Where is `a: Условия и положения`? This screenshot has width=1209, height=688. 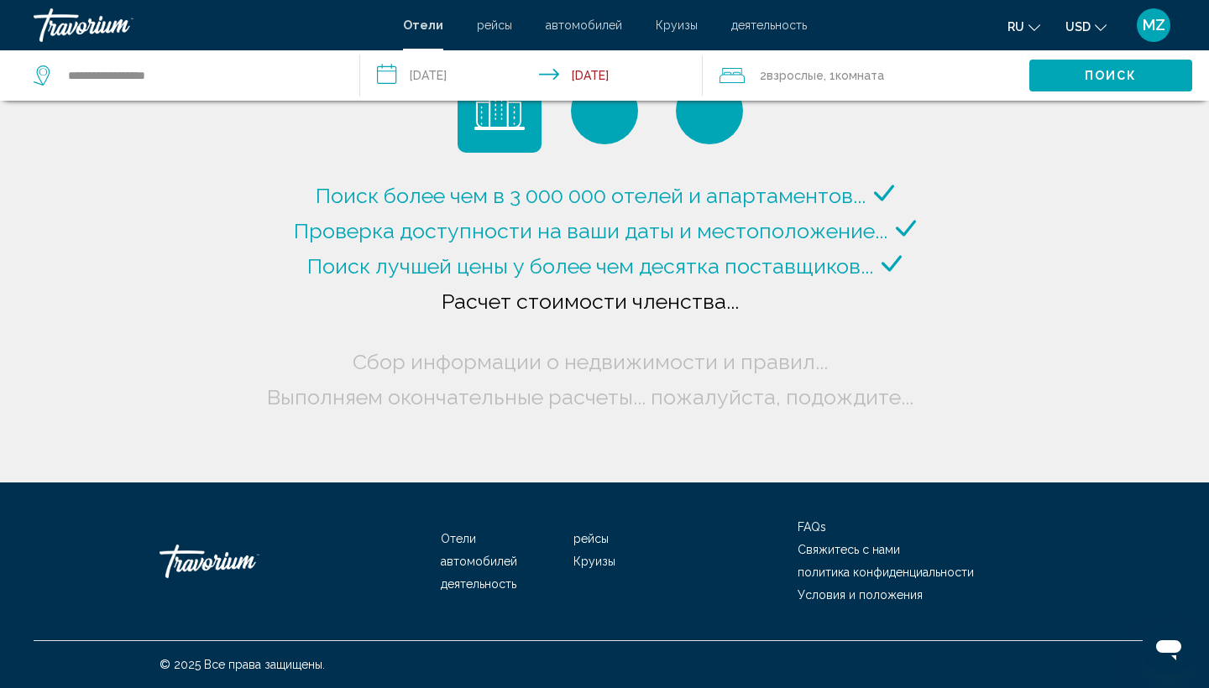 a: Условия и положения is located at coordinates (860, 595).